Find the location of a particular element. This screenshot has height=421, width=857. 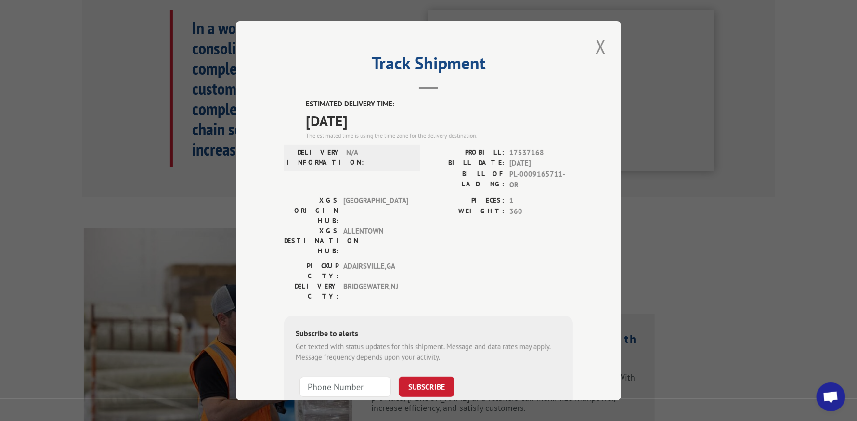

button: Close modal is located at coordinates (601, 46).